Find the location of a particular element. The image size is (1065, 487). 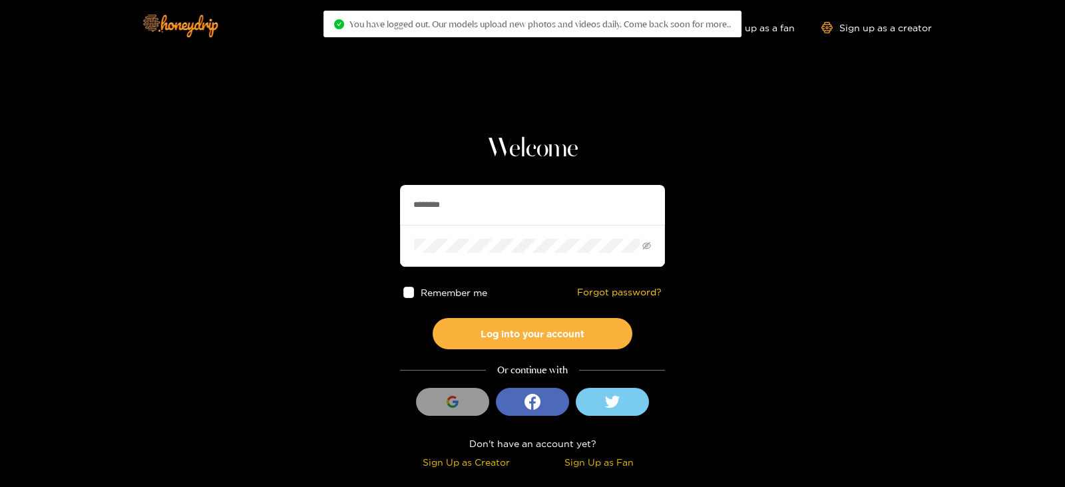

a: Forgot password? is located at coordinates (619, 292).